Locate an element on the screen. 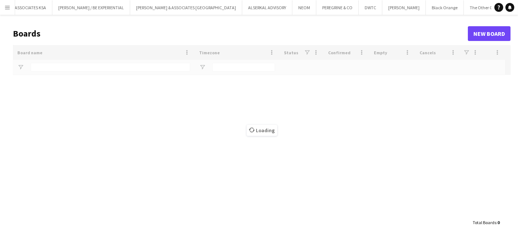 The width and height of the screenshot is (518, 240). a: New Board is located at coordinates (490, 34).